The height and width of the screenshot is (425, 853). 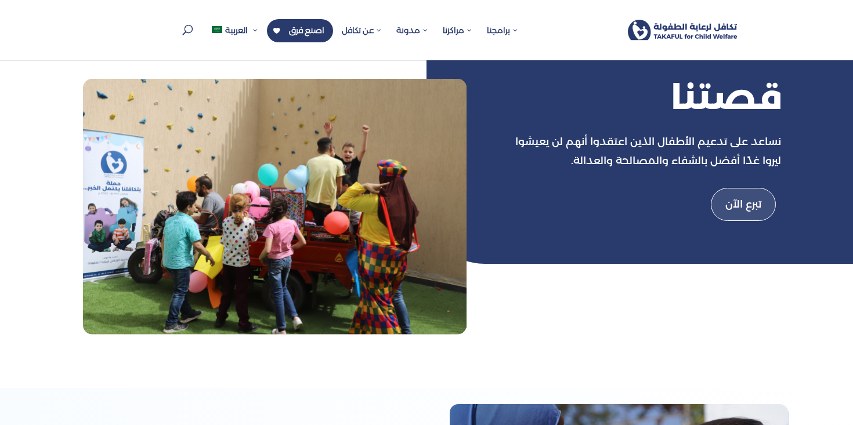 What do you see at coordinates (235, 39) in the screenshot?
I see `a: العربية` at bounding box center [235, 39].